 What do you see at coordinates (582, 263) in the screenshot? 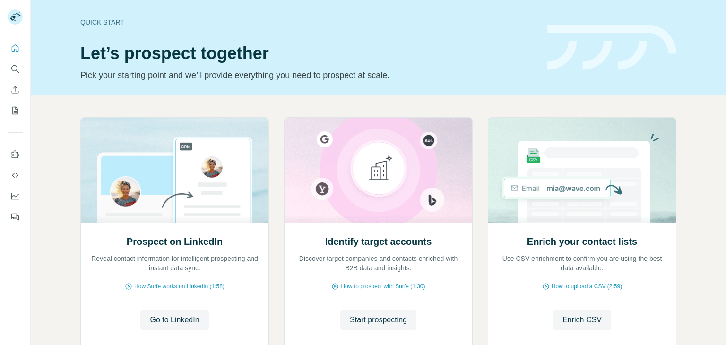
I see `p: Use CSV enrichment to confirm you are using the best data available.` at bounding box center [582, 263].